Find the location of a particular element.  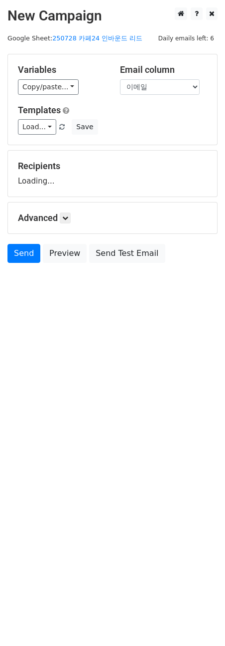

button: Save is located at coordinates (85, 127).